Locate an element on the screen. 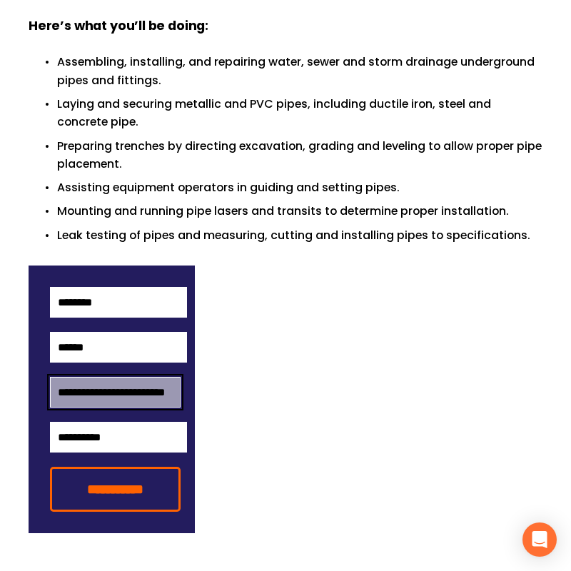 This screenshot has height=571, width=571. p: Laying and securing metallic and PVC pipes, including ductile iron, steel and concrete pipe. is located at coordinates (300, 113).